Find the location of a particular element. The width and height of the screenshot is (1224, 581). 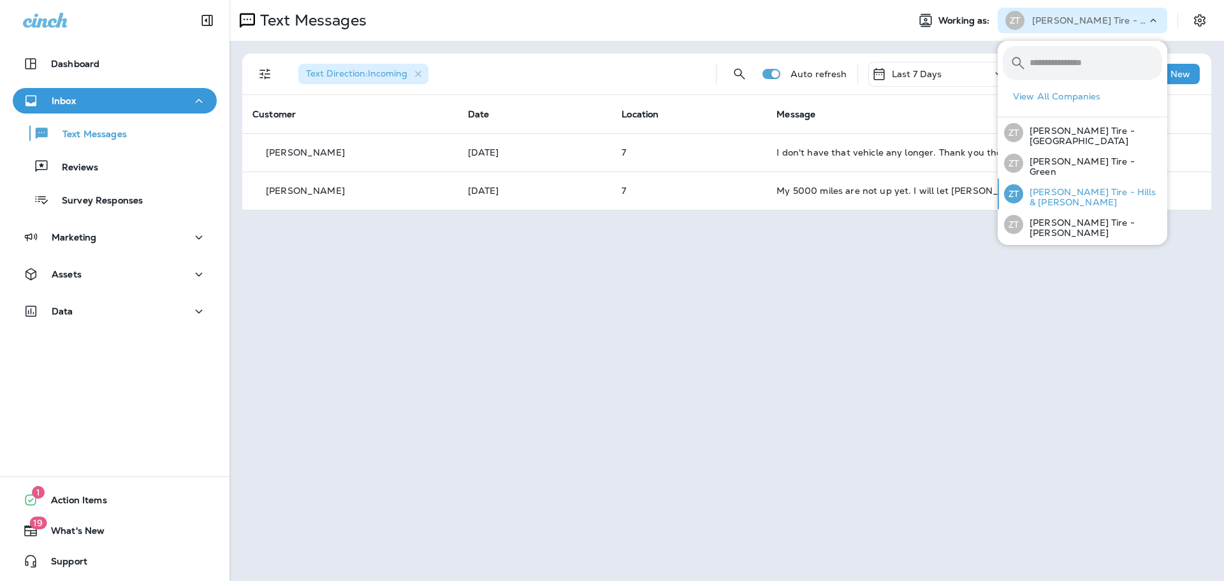

p: Dashboard is located at coordinates (75, 64).